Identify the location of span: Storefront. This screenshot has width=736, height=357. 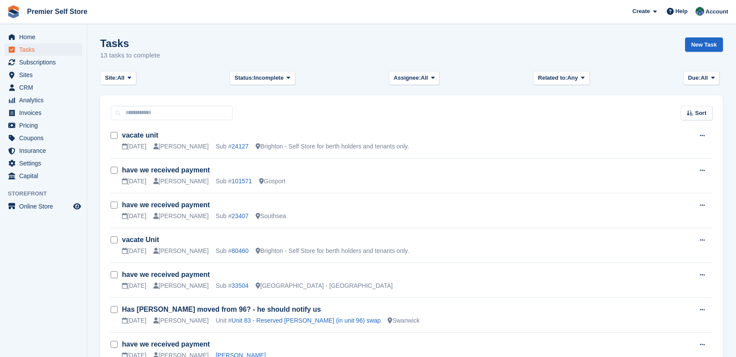
(47, 194).